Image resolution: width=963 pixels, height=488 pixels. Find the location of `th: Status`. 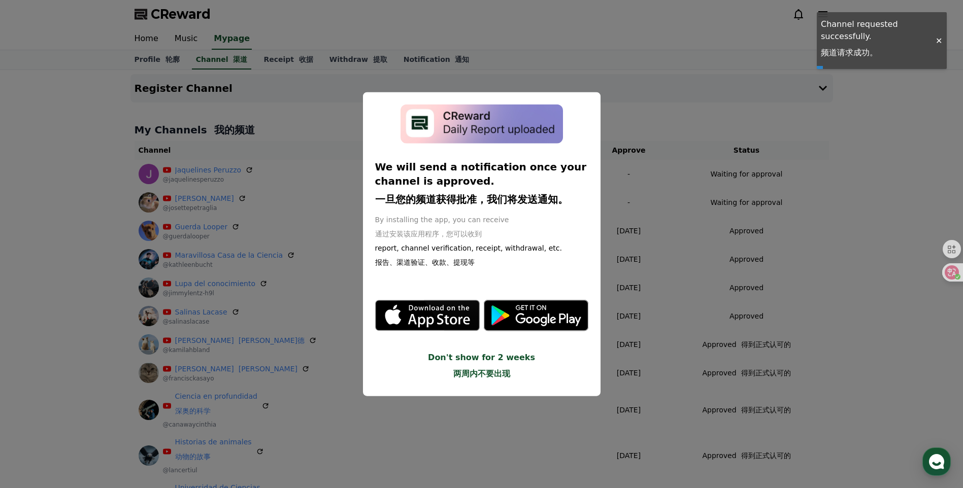

th: Status is located at coordinates (746, 150).